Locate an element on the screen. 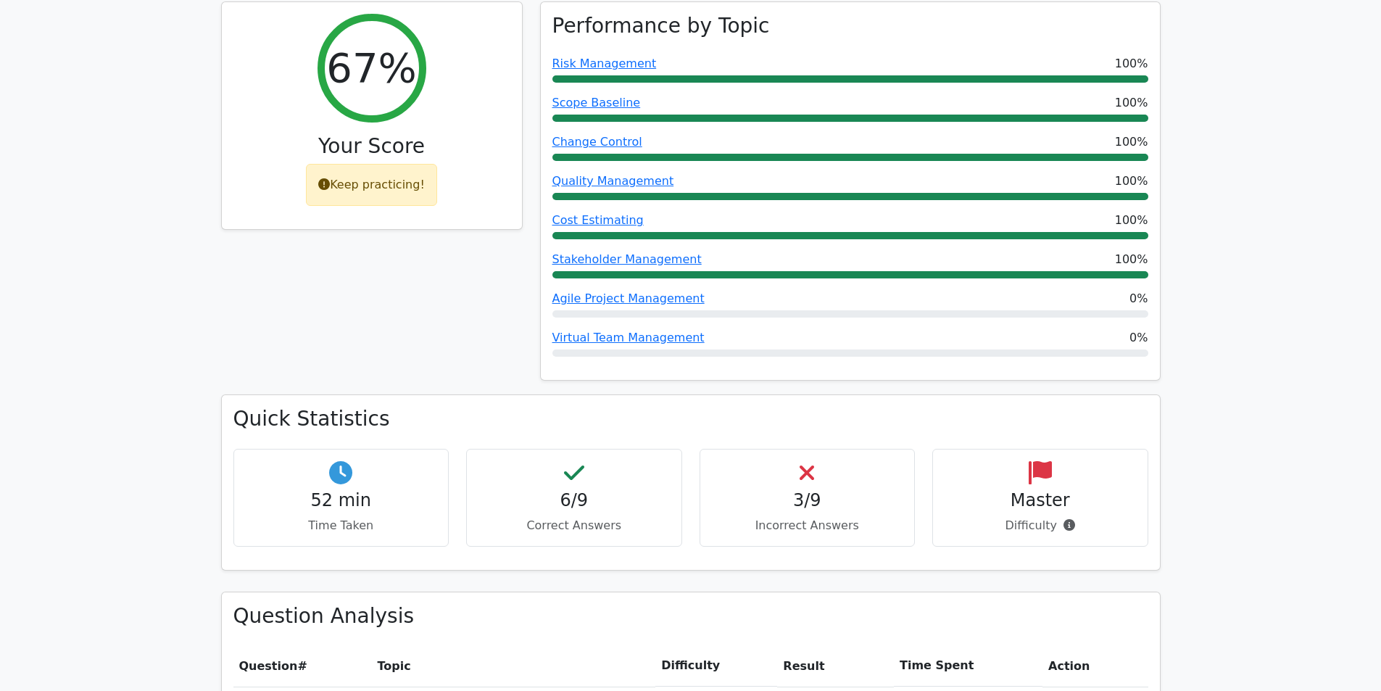 This screenshot has height=691, width=1381. p: Incorrect Answers is located at coordinates (808, 526).